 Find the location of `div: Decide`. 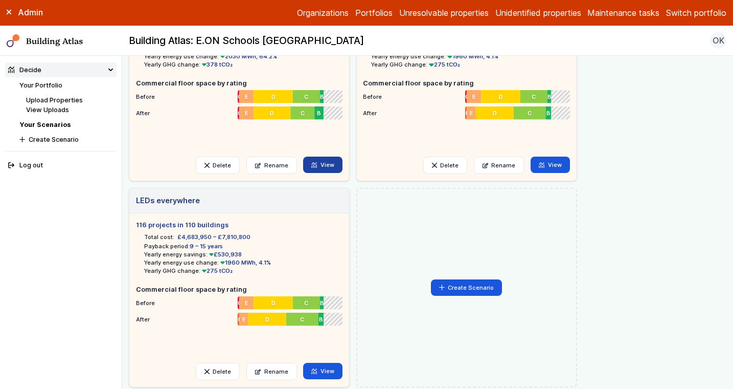

div: Decide is located at coordinates (25, 70).